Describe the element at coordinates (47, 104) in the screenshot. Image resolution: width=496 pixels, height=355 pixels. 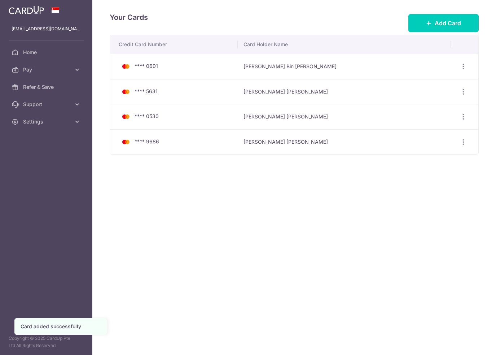
I see `span: Support` at that location.